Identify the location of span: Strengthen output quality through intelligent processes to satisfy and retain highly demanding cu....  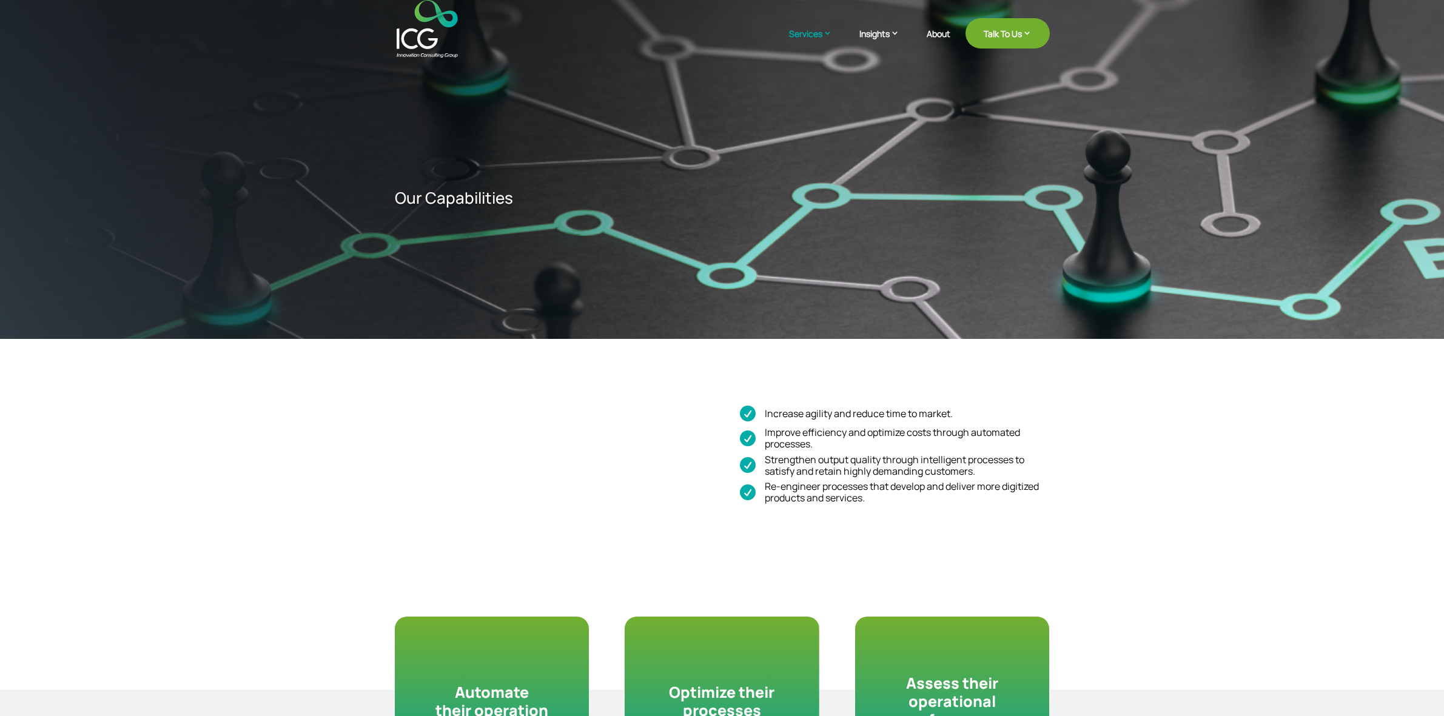
(903, 466).